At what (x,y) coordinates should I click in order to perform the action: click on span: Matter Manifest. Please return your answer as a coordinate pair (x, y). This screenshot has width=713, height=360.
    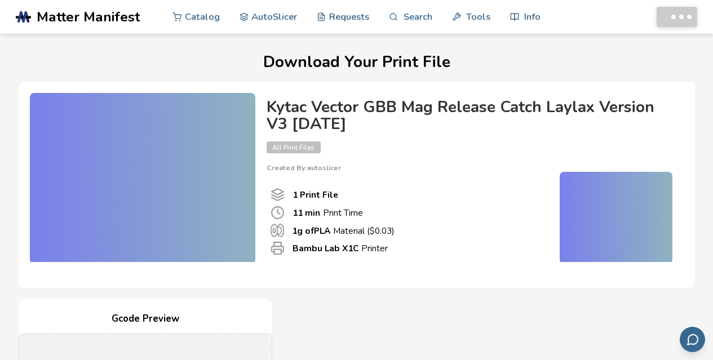
    Looking at the image, I should click on (88, 17).